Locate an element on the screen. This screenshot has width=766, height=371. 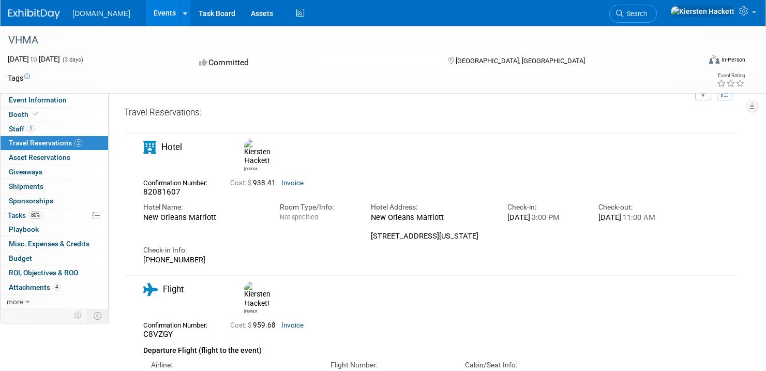
div: In-Person is located at coordinates (733, 59).